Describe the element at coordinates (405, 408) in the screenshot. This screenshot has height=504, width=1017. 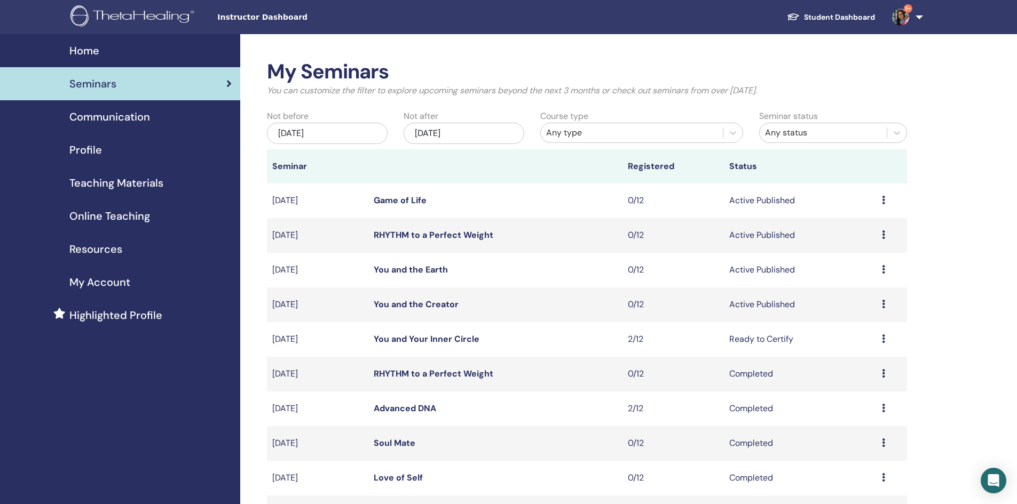
I see `a: Advanced DNA` at that location.